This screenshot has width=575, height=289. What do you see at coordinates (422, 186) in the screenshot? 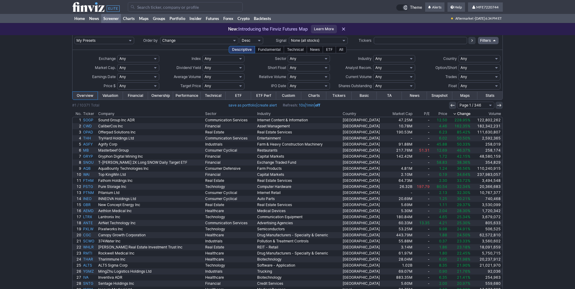
I see `a: 197.79` at bounding box center [422, 186].